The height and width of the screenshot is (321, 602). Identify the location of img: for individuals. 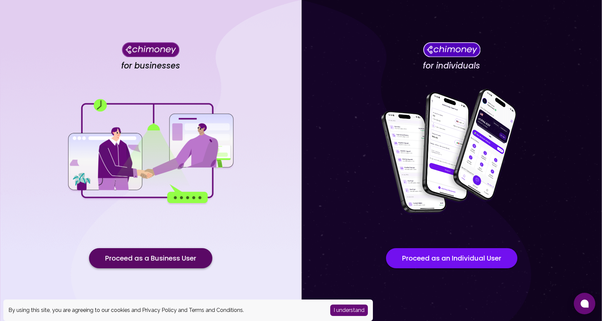
(451, 152).